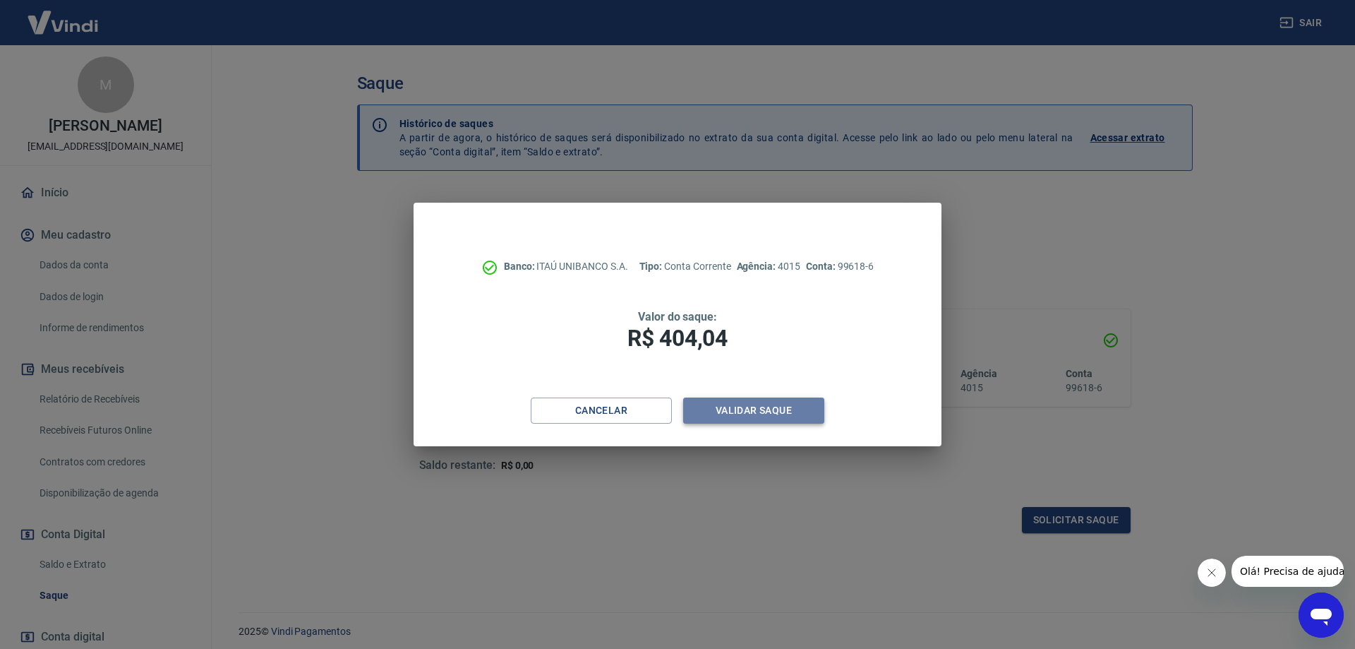  What do you see at coordinates (652, 266) in the screenshot?
I see `span: Tipo:` at bounding box center [652, 266].